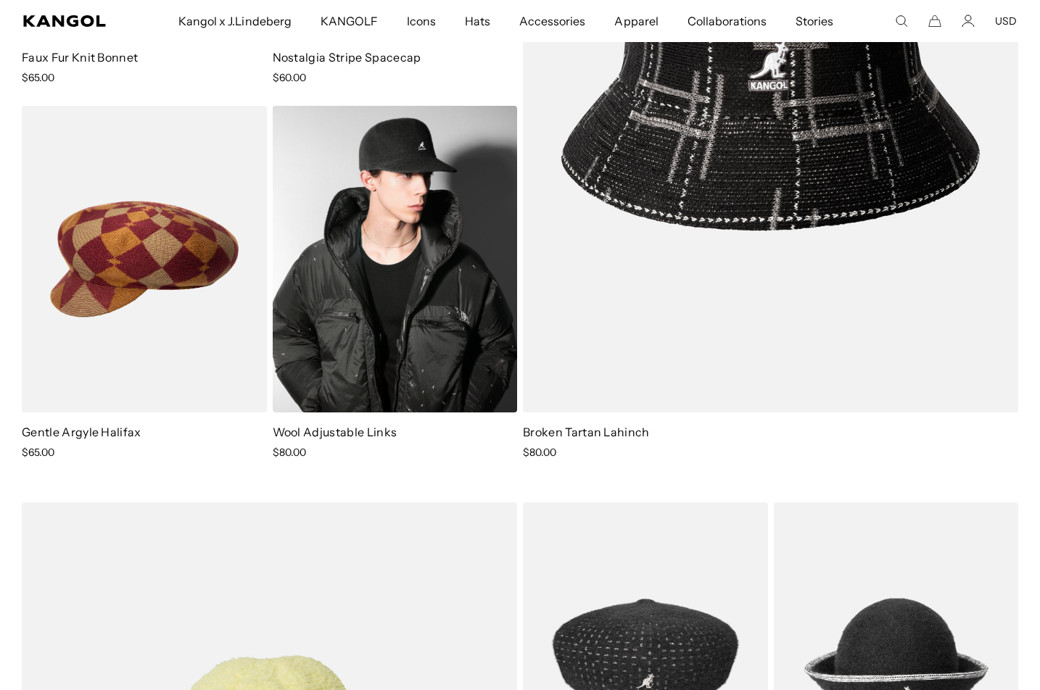 This screenshot has width=1040, height=690. Describe the element at coordinates (1006, 21) in the screenshot. I see `button: USD` at that location.